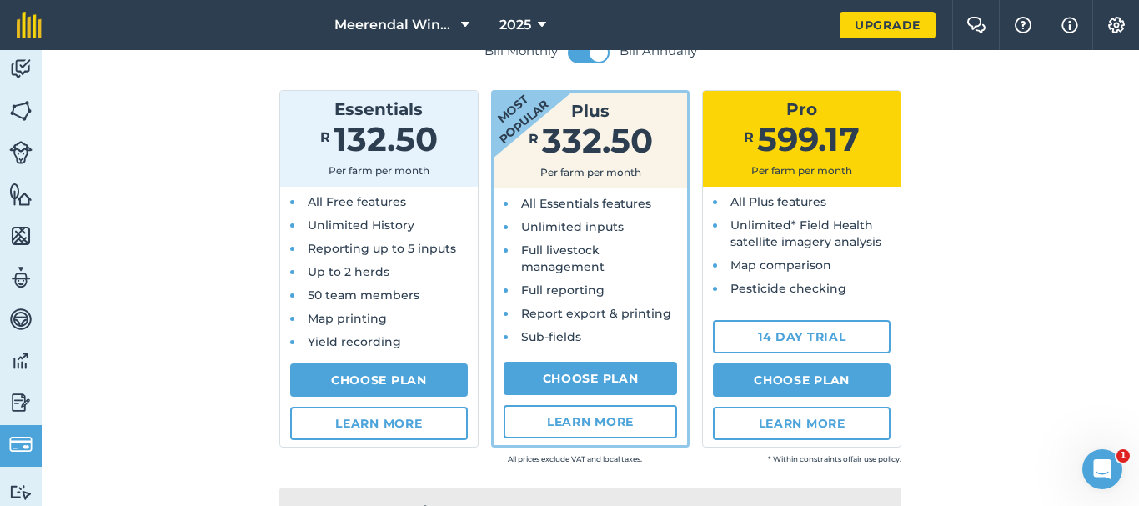 Image resolution: width=1139 pixels, height=506 pixels. Describe the element at coordinates (1117, 25) in the screenshot. I see `img: A cog icon` at that location.